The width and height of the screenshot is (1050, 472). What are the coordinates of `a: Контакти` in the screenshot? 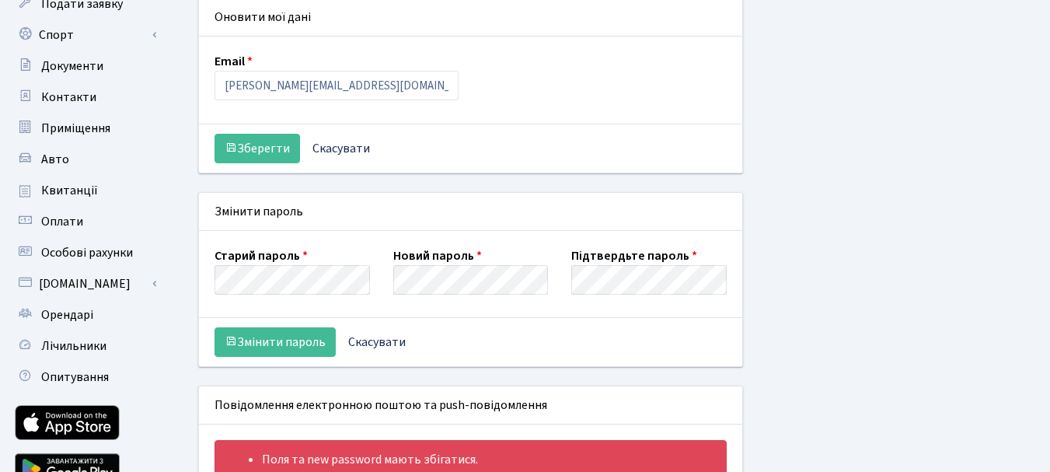 It's located at (86, 97).